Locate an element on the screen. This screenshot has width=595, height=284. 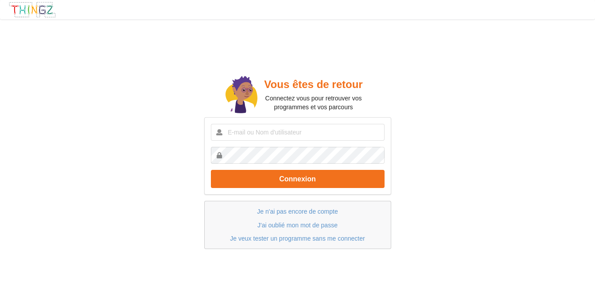
h2: Vous êtes de retour is located at coordinates (313, 85).